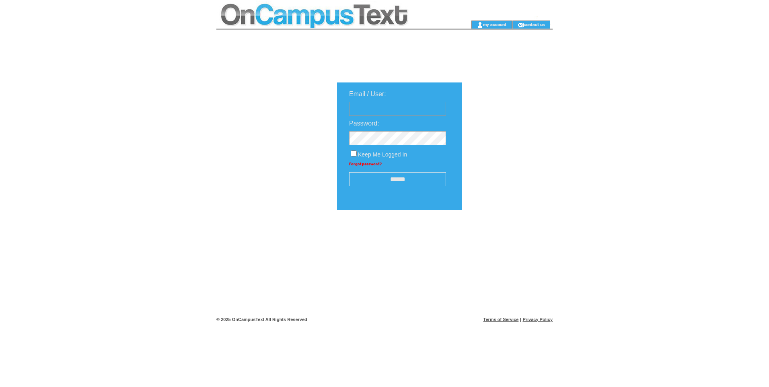 The width and height of the screenshot is (769, 387). I want to click on a: Forgot password?, so click(365, 164).